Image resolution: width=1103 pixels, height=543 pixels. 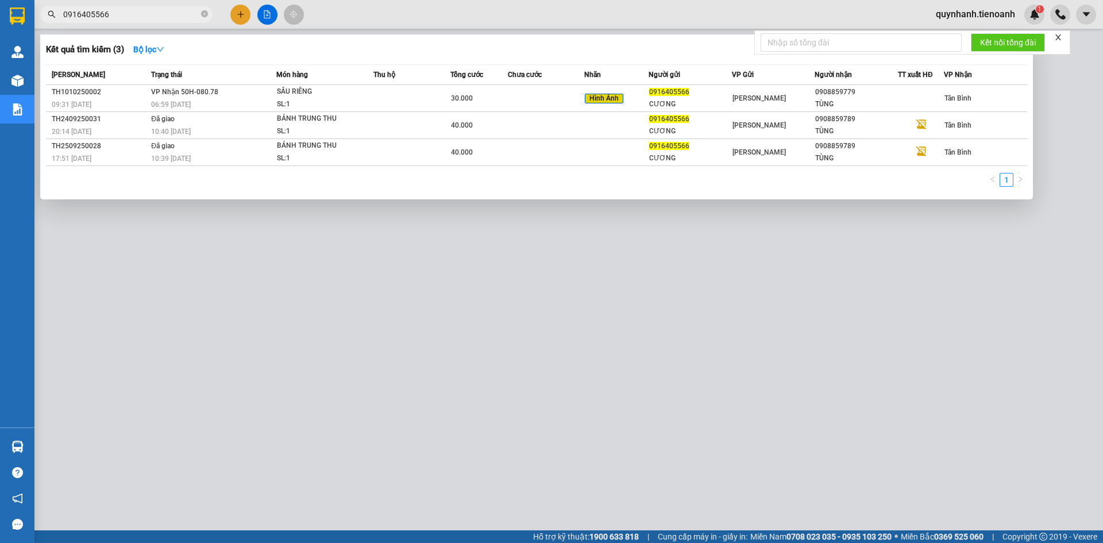 I want to click on span: Kết nối tổng đài, so click(x=1007, y=42).